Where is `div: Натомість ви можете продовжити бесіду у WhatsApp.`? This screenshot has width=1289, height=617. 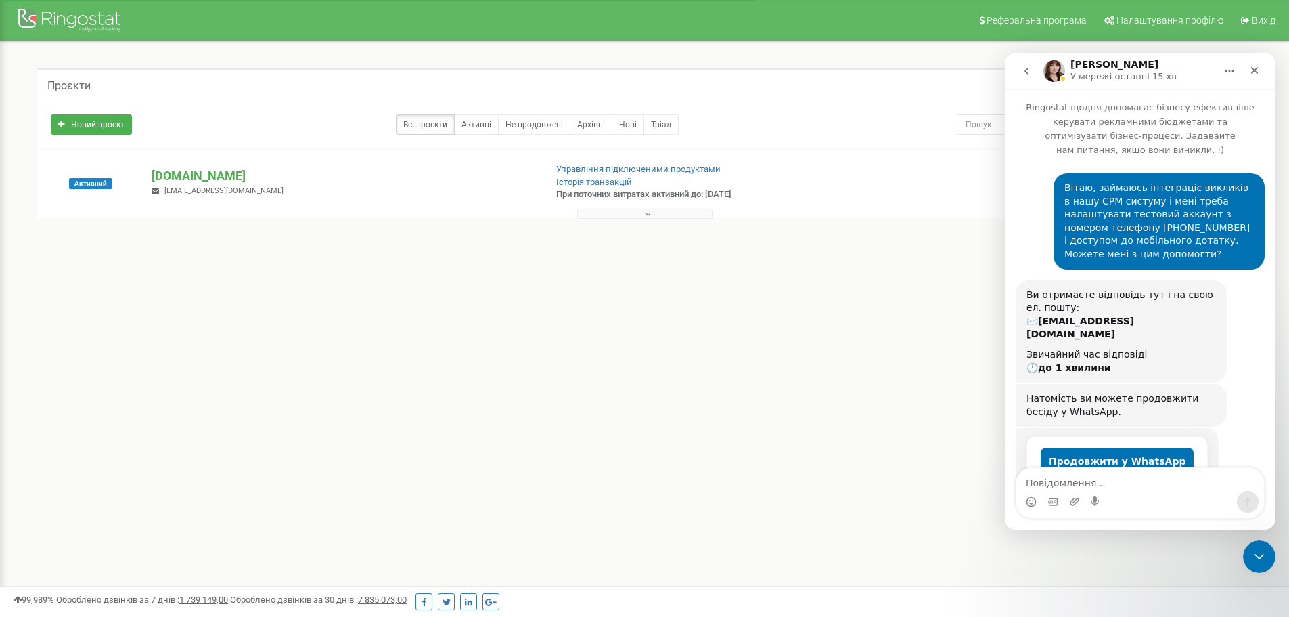
div: Натомість ви можете продовжити бесіду у WhatsApp. is located at coordinates (116, 352).